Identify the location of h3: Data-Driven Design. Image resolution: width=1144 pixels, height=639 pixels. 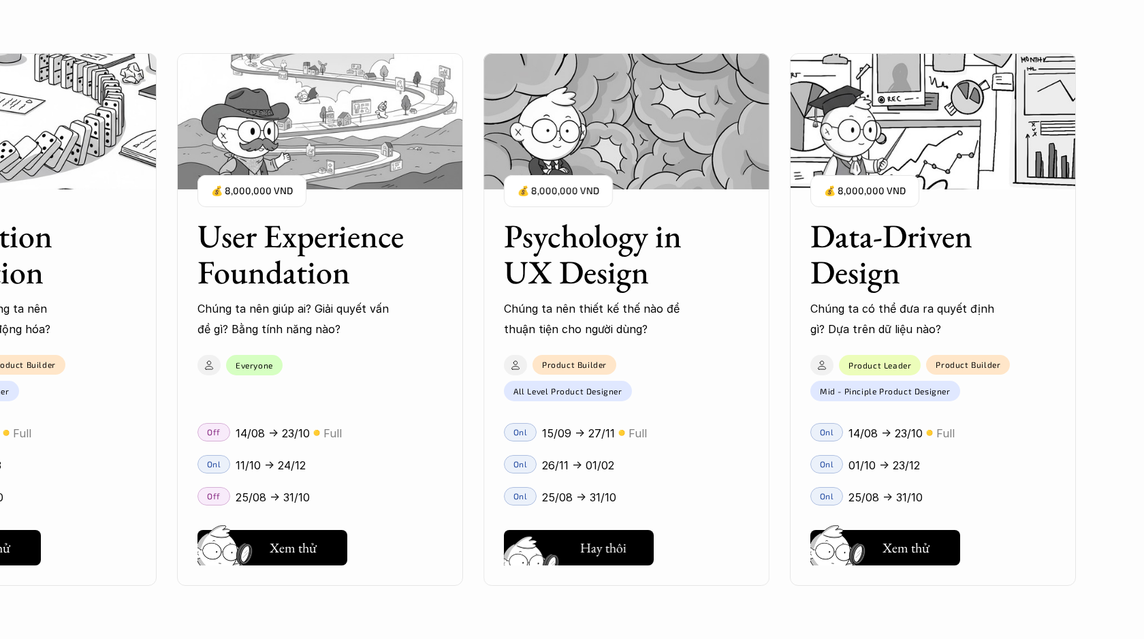
(916, 254).